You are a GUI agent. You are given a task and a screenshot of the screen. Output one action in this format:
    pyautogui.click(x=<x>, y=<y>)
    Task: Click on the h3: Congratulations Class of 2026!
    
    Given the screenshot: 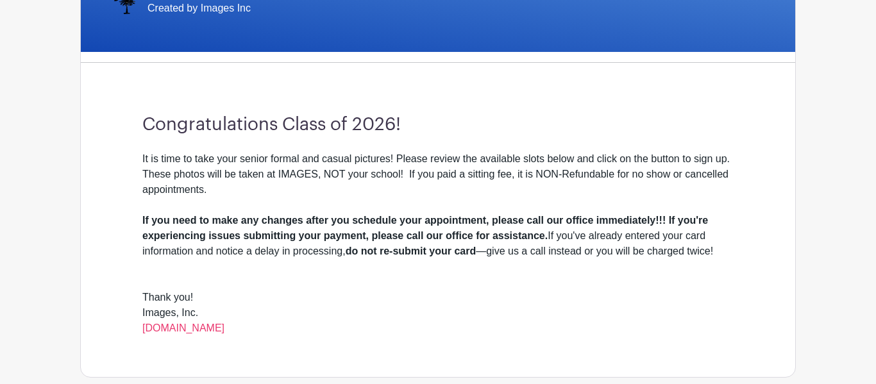 What is the action you would take?
    pyautogui.click(x=438, y=125)
    